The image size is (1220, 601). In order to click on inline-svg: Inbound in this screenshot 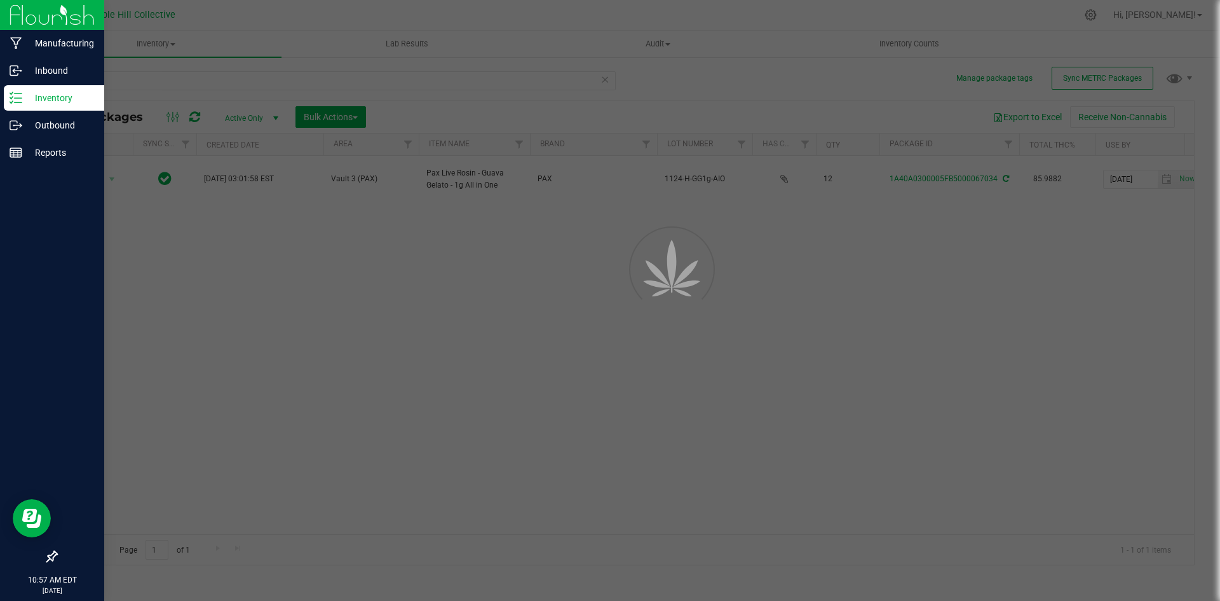, I will do `click(16, 71)`.